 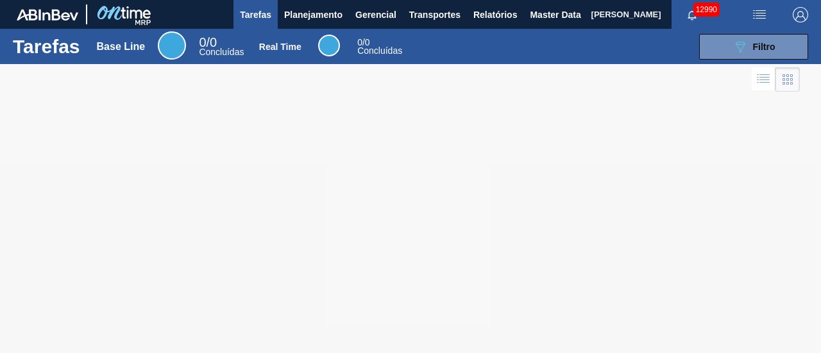 I want to click on span: Master Data, so click(x=555, y=15).